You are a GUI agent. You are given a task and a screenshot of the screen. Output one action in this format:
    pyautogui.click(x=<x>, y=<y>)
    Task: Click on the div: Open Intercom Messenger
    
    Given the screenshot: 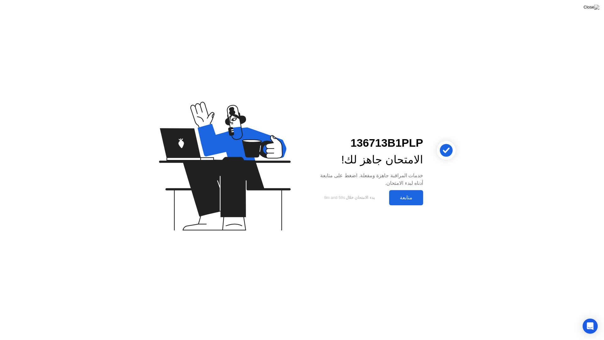 What is the action you would take?
    pyautogui.click(x=590, y=326)
    